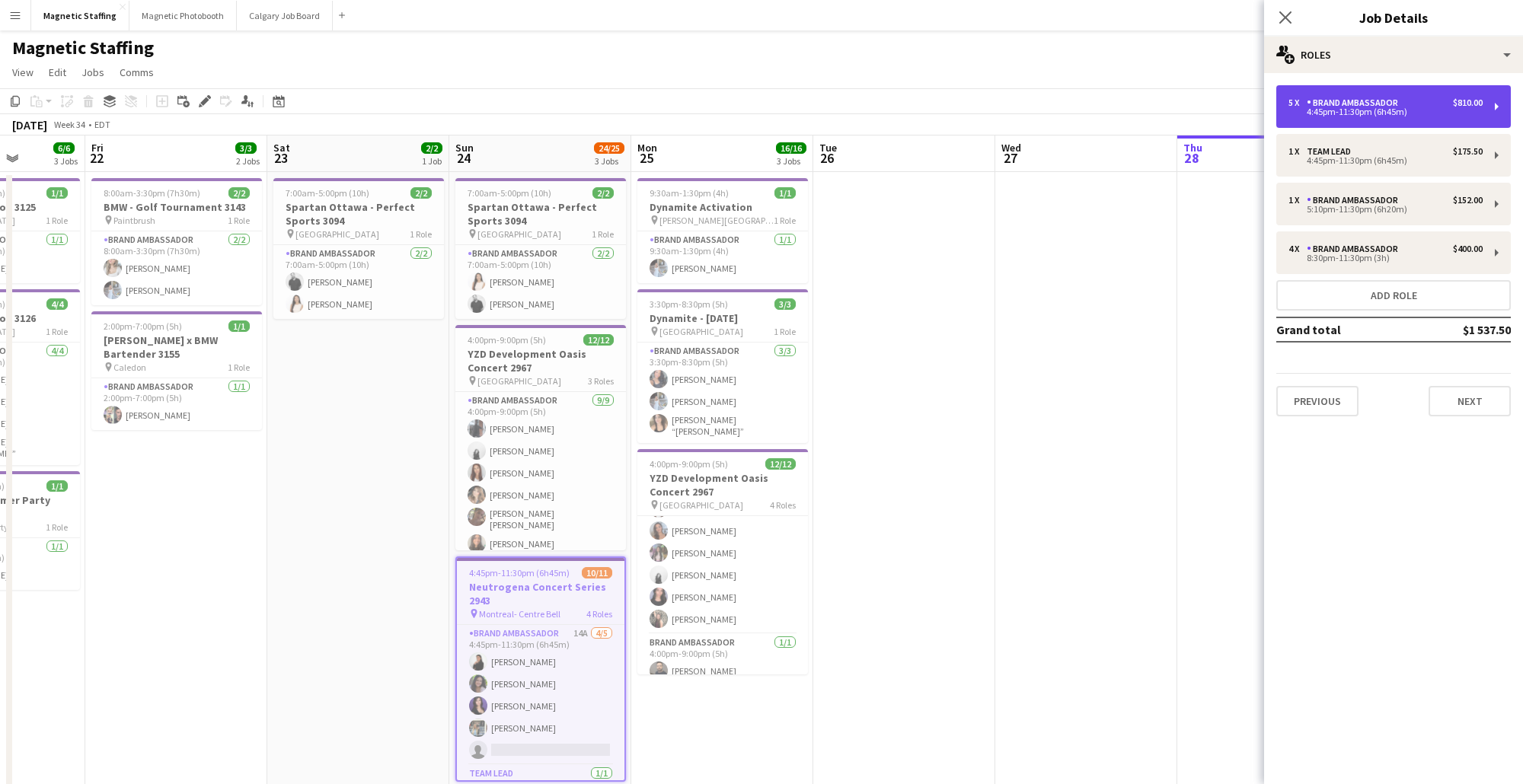 This screenshot has width=1523, height=784. I want to click on span: 28, so click(1191, 158).